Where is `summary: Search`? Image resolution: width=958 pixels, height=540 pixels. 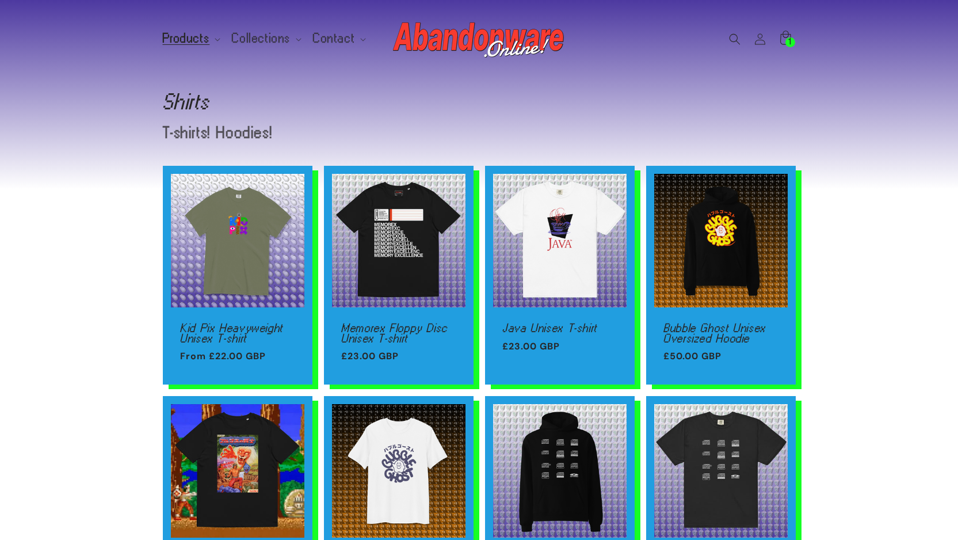
summary: Search is located at coordinates (735, 39).